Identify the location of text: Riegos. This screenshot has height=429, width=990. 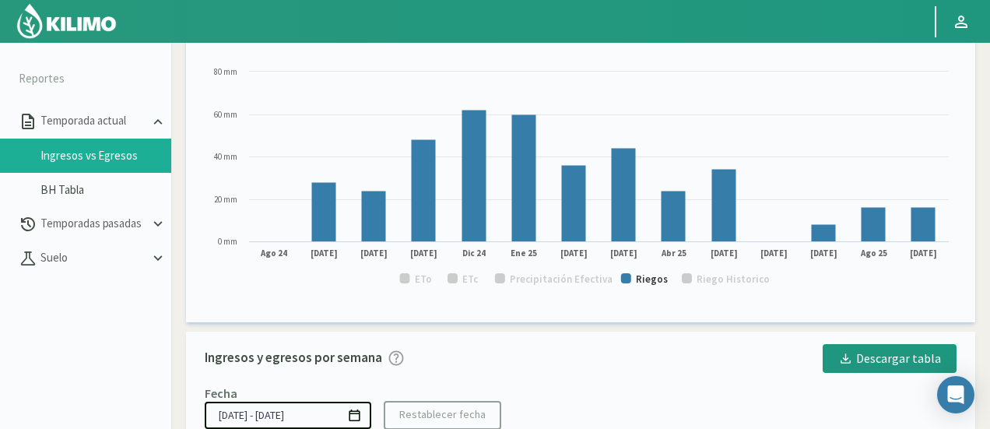
(651, 279).